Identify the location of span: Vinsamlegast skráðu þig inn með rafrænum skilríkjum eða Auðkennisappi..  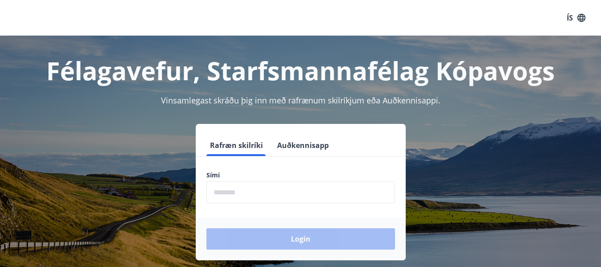
(301, 100).